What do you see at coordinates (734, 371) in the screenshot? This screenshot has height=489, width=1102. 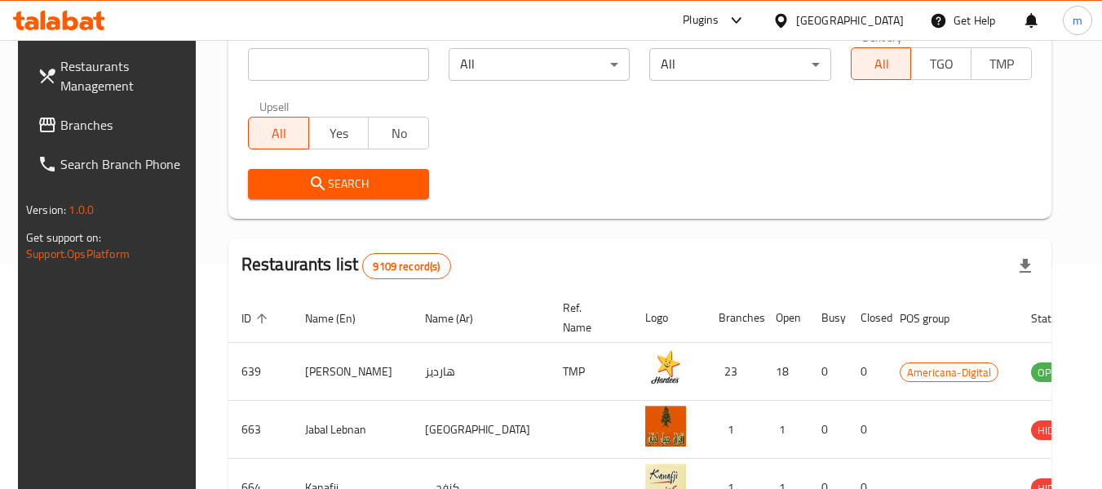 I see `td: 23` at bounding box center [734, 371].